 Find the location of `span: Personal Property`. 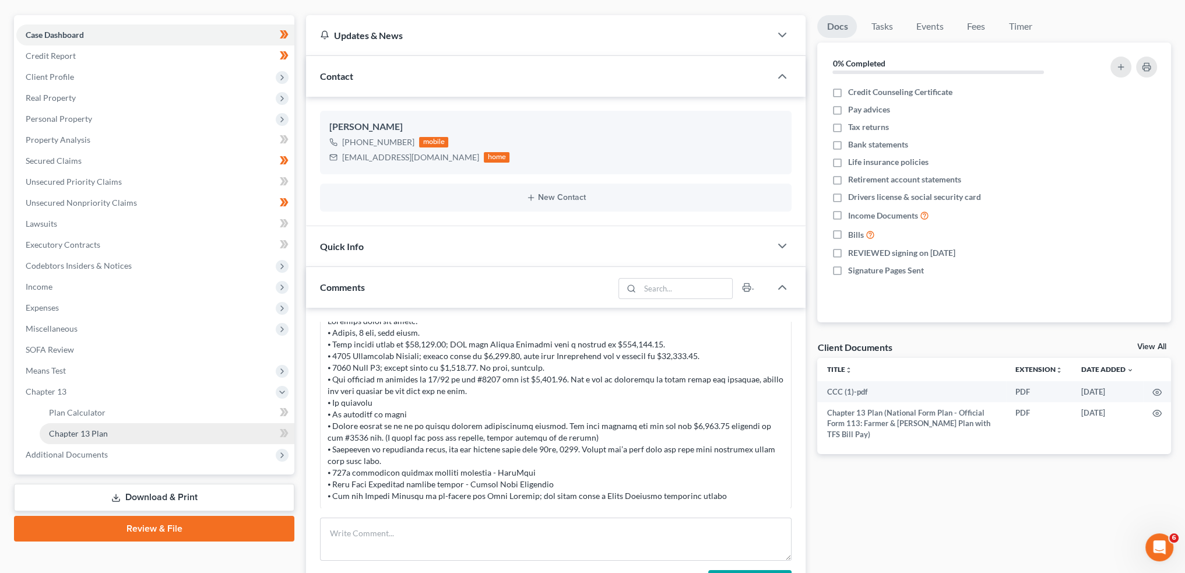

span: Personal Property is located at coordinates (59, 118).